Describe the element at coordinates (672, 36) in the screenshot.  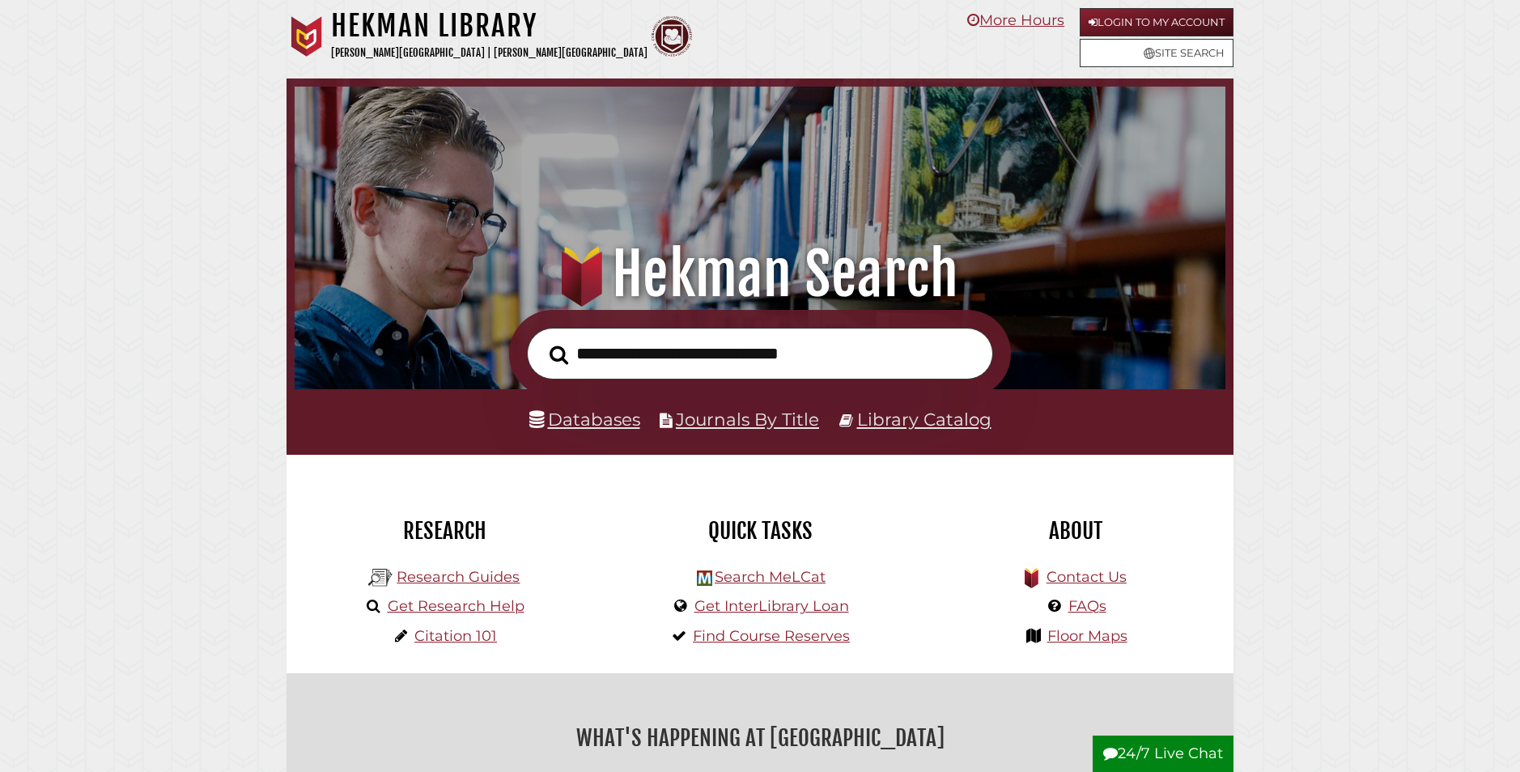
I see `img: Calvin Theological Seminary` at that location.